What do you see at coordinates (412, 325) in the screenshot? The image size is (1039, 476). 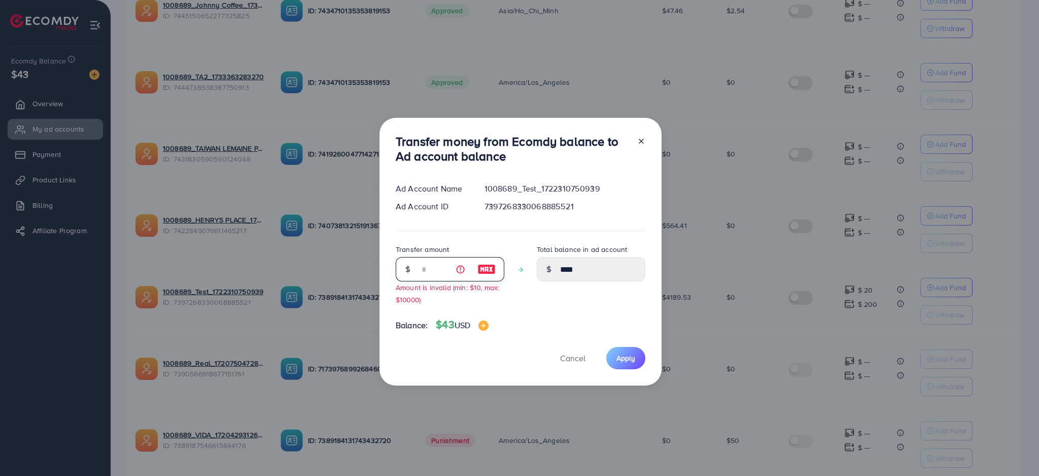 I see `span: Balance:` at bounding box center [412, 325].